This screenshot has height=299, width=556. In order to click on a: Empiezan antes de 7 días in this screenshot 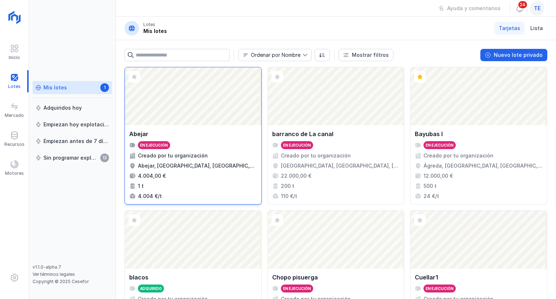, I will do `click(72, 141)`.